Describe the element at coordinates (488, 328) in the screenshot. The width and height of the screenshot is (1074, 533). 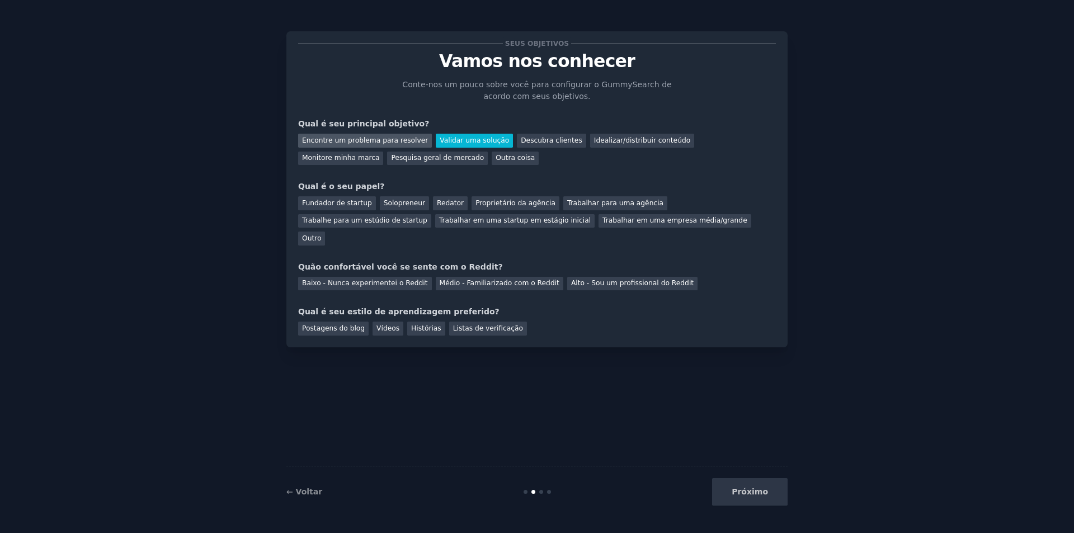
I see `font: Listas de verificação` at that location.